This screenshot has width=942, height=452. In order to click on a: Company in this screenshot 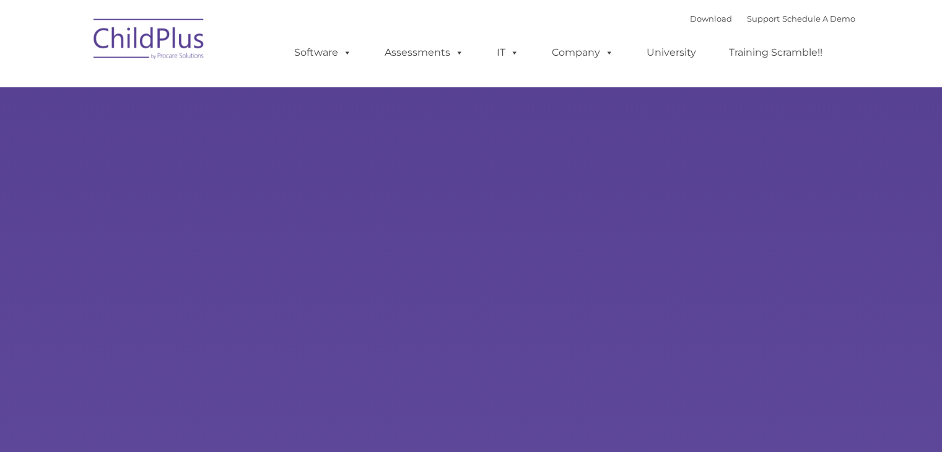, I will do `click(583, 53)`.